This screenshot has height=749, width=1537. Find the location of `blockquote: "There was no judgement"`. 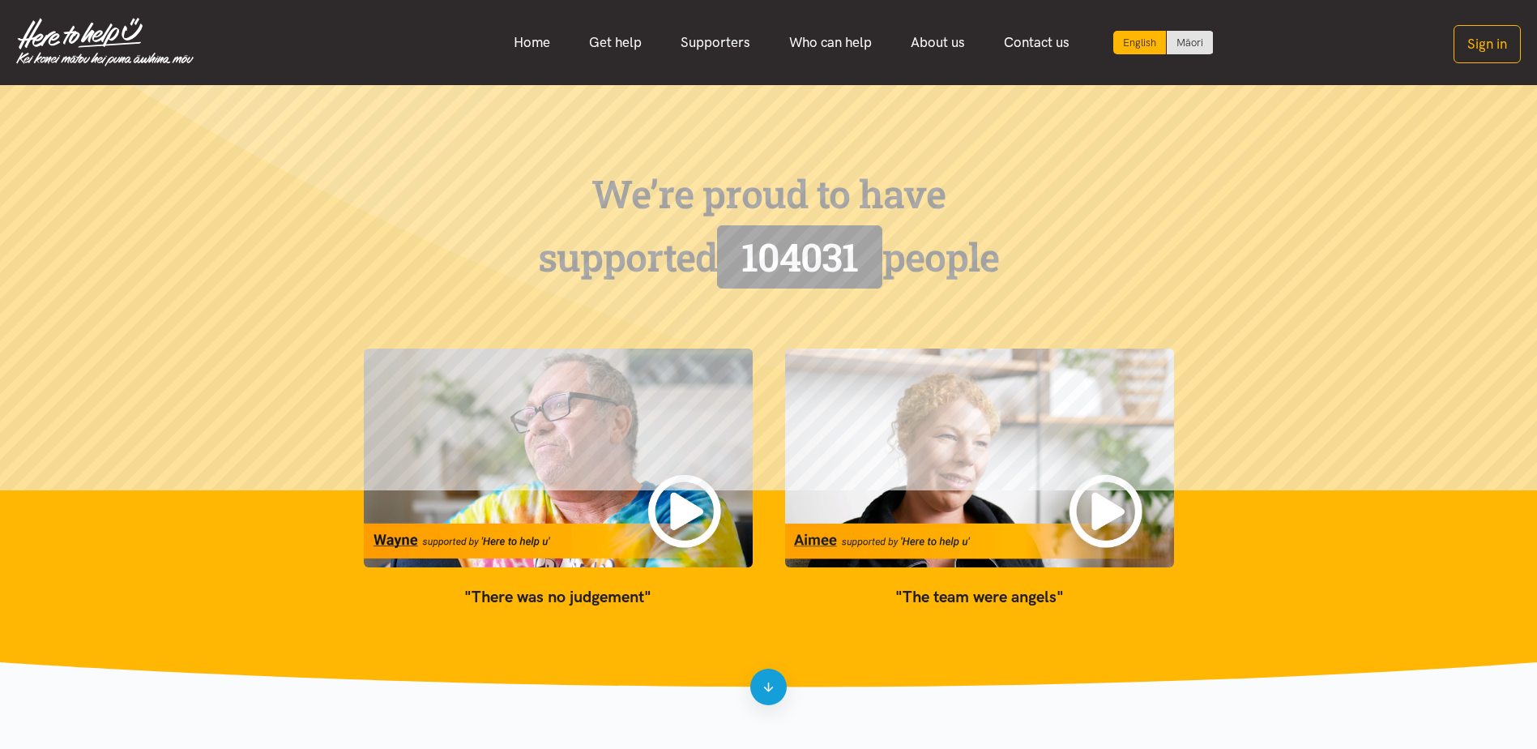

blockquote: "There was no judgement" is located at coordinates (558, 596).